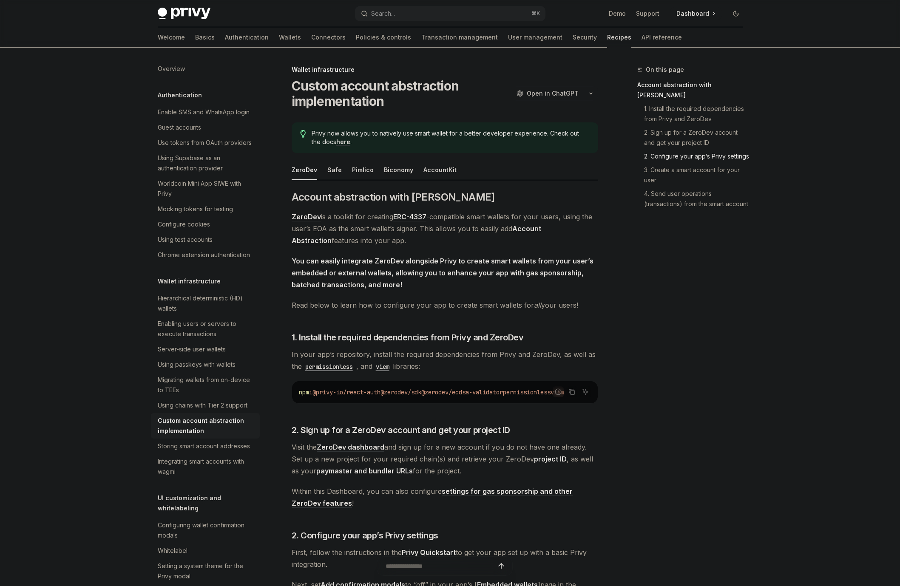 This screenshot has width=900, height=586. What do you see at coordinates (206, 426) in the screenshot?
I see `div: Custom account abstraction implementation` at bounding box center [206, 426].